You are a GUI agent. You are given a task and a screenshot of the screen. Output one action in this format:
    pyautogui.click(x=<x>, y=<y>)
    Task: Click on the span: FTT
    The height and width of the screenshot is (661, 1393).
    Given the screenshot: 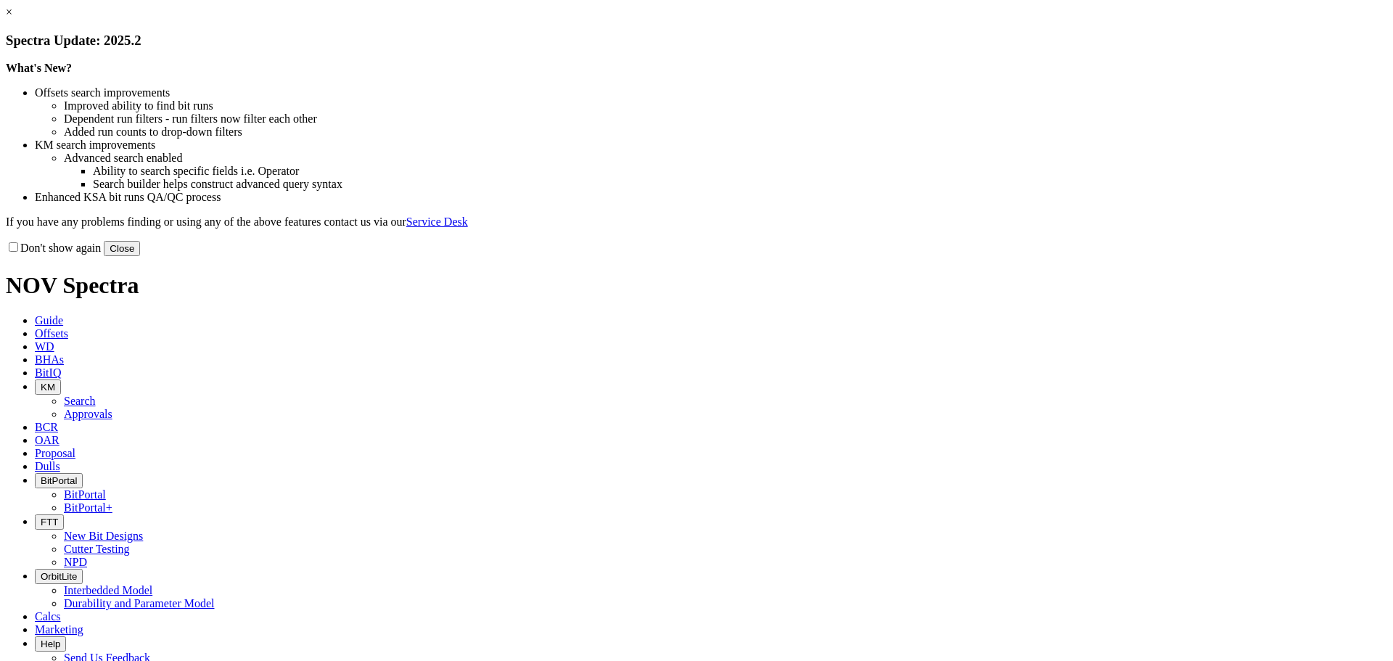 What is the action you would take?
    pyautogui.click(x=49, y=522)
    